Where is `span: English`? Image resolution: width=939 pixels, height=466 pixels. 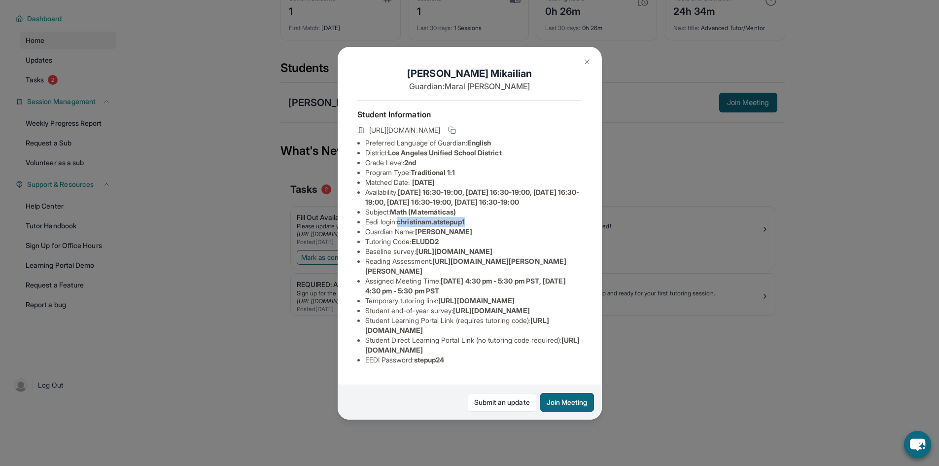 span: English is located at coordinates (479, 142).